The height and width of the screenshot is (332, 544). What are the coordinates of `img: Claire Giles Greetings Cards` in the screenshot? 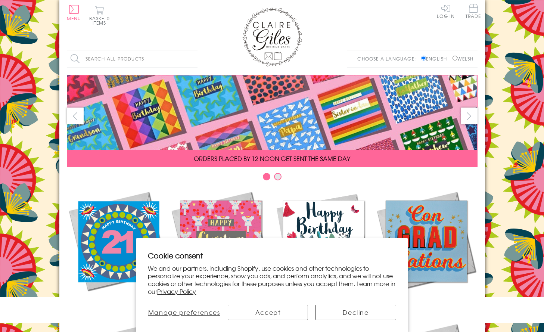 It's located at (272, 37).